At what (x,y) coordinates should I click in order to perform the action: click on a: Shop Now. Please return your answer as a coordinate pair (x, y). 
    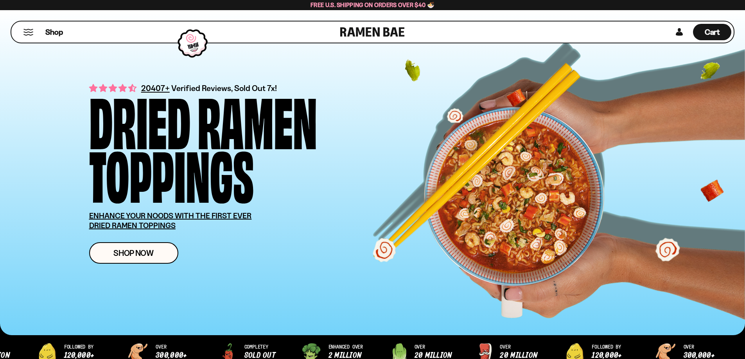
    Looking at the image, I should click on (134, 253).